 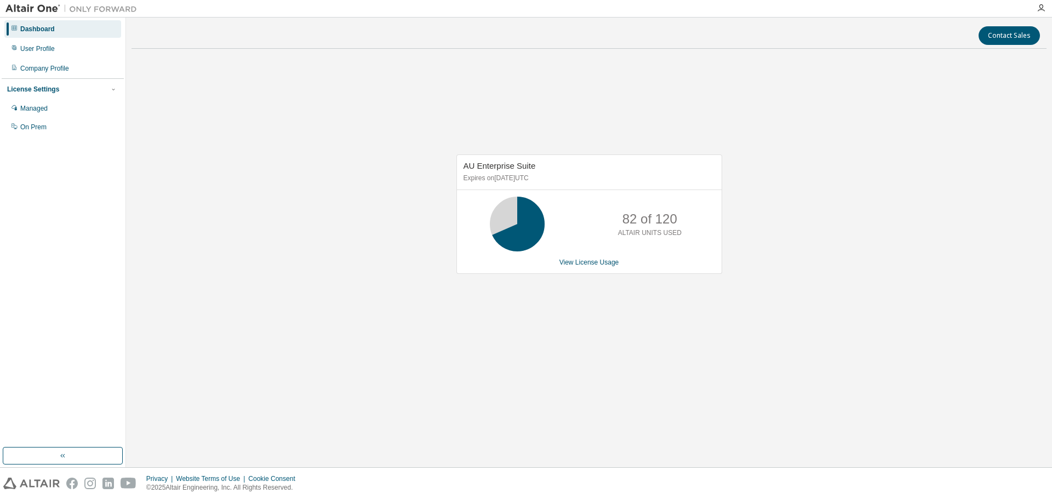 I want to click on p: © 2025 Altair Engineering, Inc. All Rights Reserved., so click(x=224, y=488).